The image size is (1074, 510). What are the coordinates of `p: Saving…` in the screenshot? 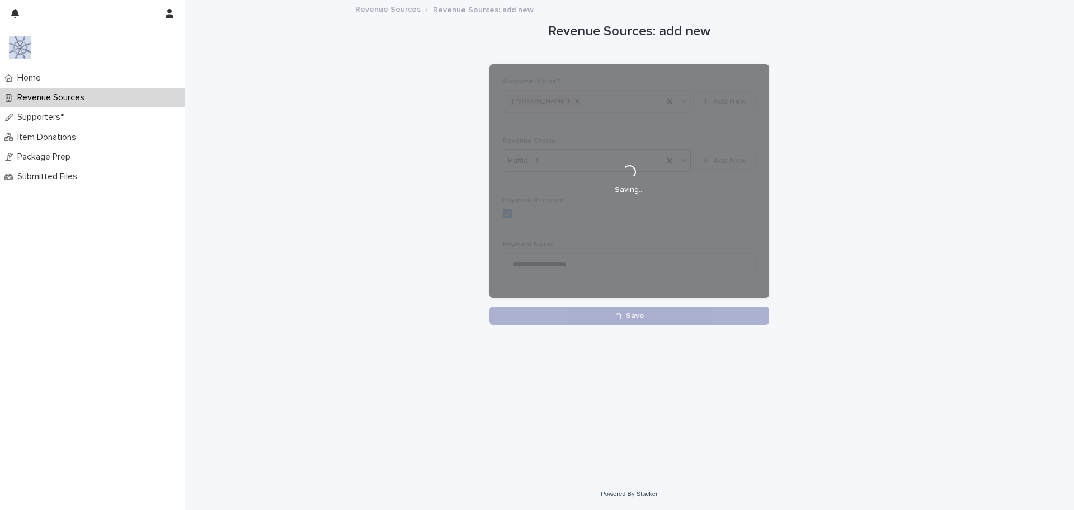 It's located at (629, 190).